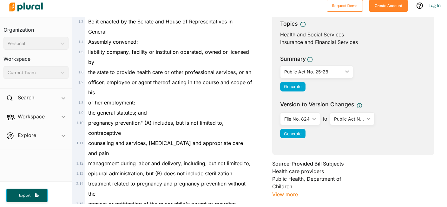 The width and height of the screenshot is (447, 207). What do you see at coordinates (81, 52) in the screenshot?
I see `span: 1 . 5` at bounding box center [81, 52].